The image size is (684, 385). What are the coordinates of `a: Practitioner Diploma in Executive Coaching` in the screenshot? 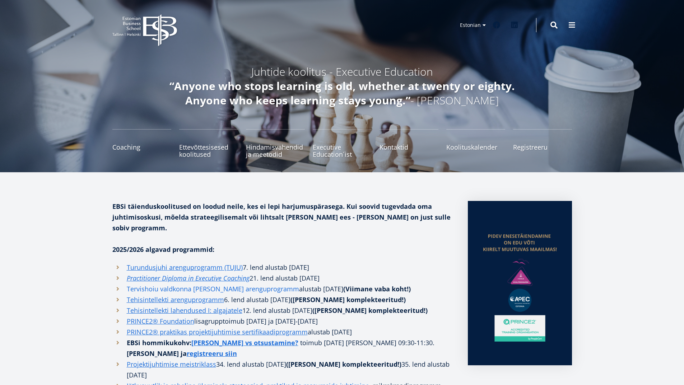 It's located at (188, 278).